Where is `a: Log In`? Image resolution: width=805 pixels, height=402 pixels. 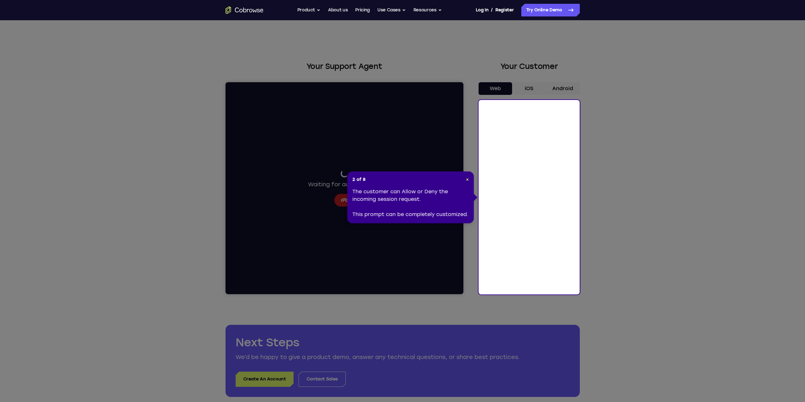 a: Log In is located at coordinates (482, 10).